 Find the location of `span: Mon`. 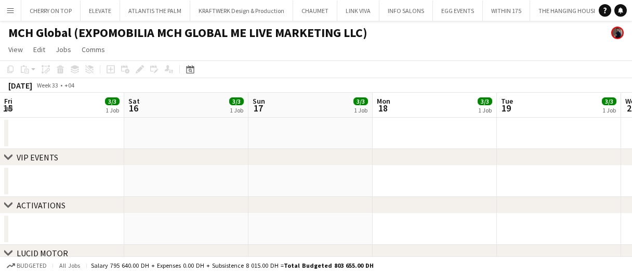

span: Mon is located at coordinates (384, 101).